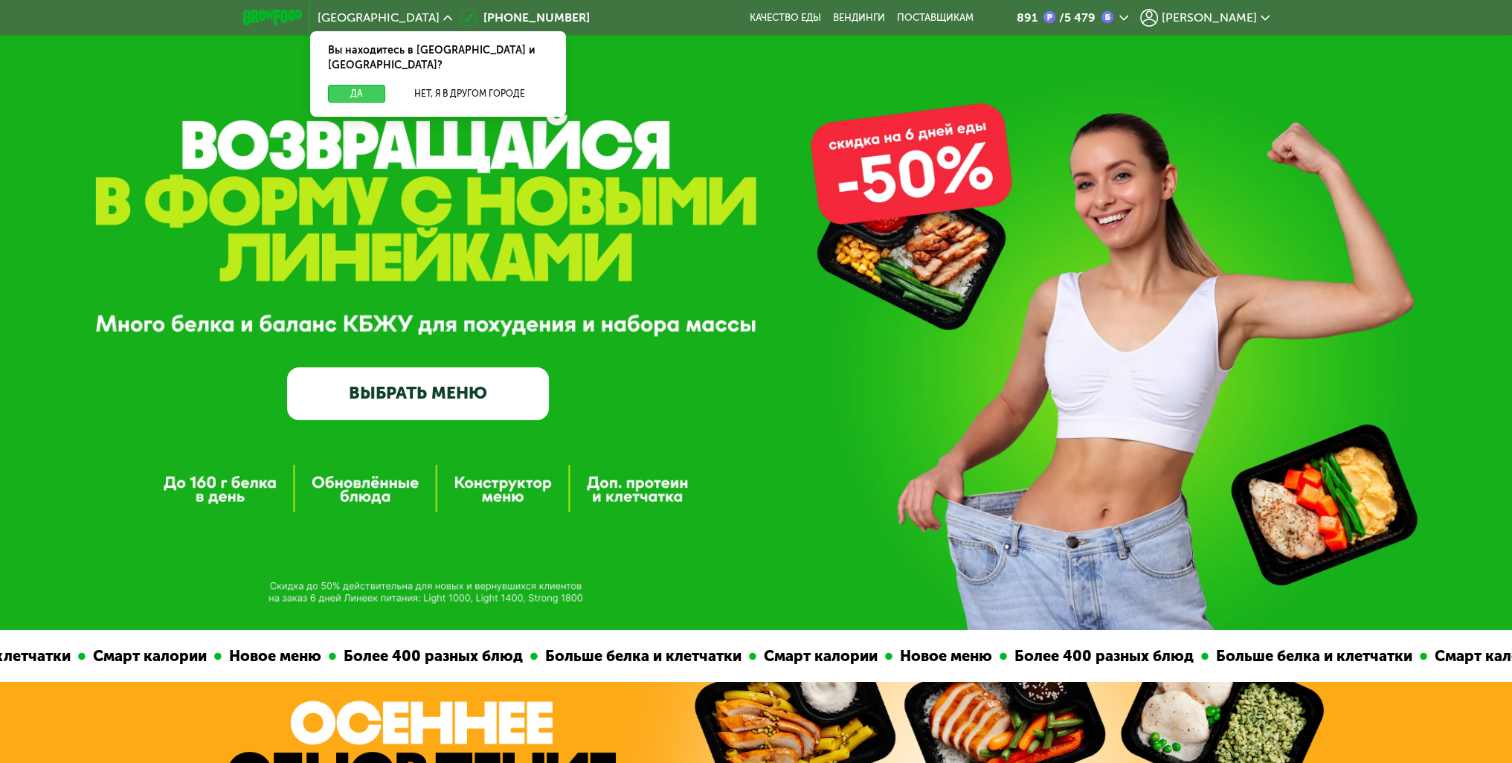 The height and width of the screenshot is (763, 1512). I want to click on div: поставщикам, so click(935, 18).